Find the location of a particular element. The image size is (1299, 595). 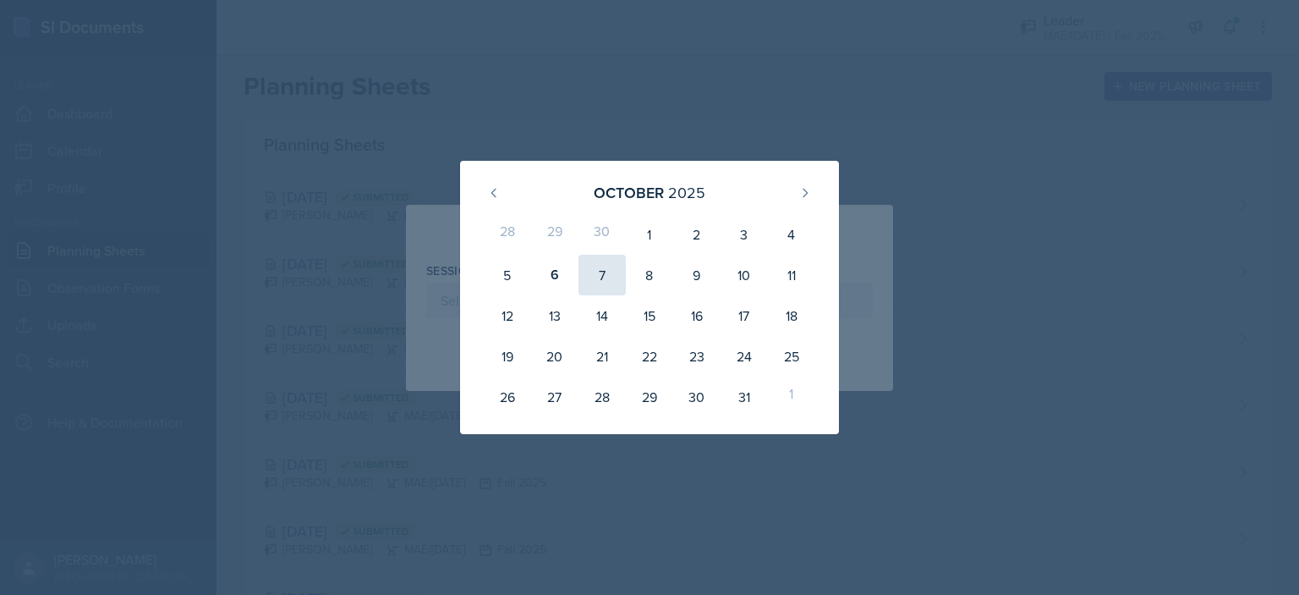

div: 20 is located at coordinates (555, 356).